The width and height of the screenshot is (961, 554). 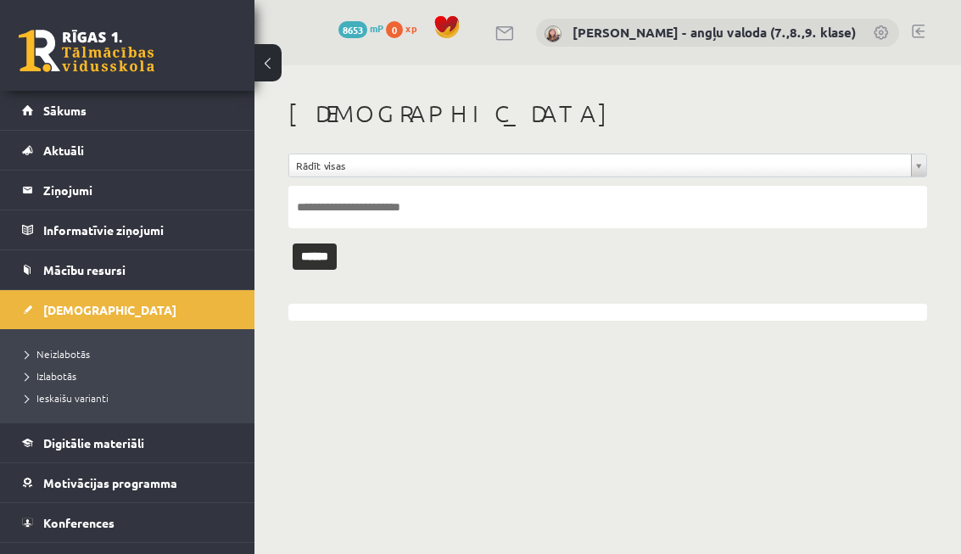 What do you see at coordinates (64, 110) in the screenshot?
I see `span: Sākums` at bounding box center [64, 110].